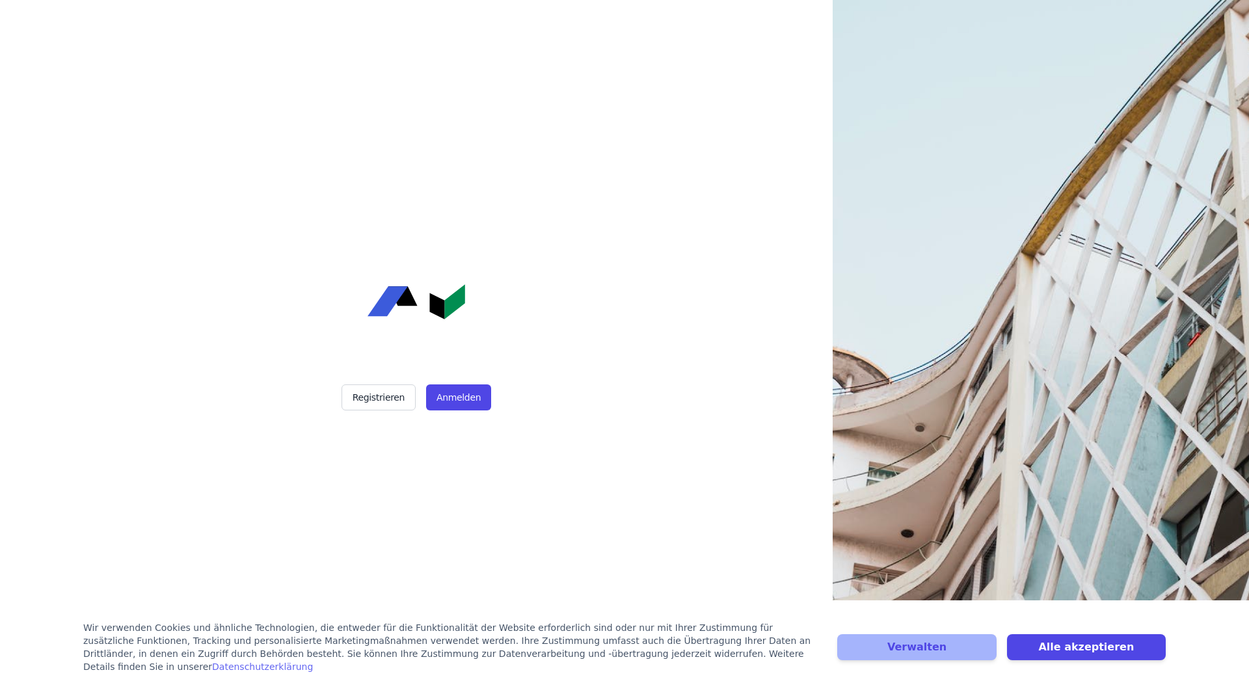 The image size is (1249, 694). What do you see at coordinates (1086, 647) in the screenshot?
I see `button: Alle akzeptieren` at bounding box center [1086, 647].